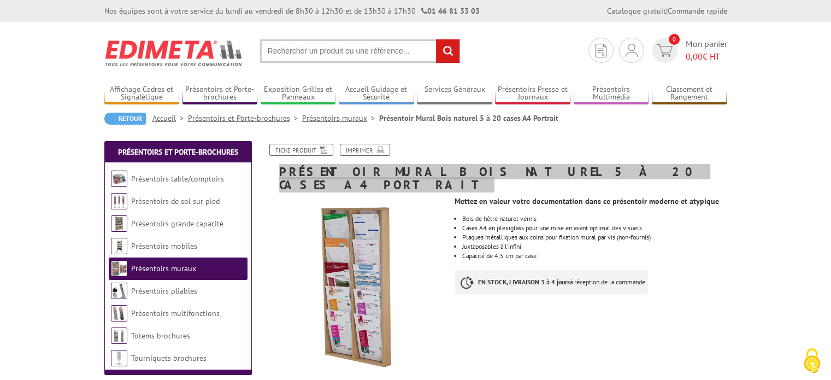  I want to click on li: Capacité de 4,5 cm par case., so click(595, 256).